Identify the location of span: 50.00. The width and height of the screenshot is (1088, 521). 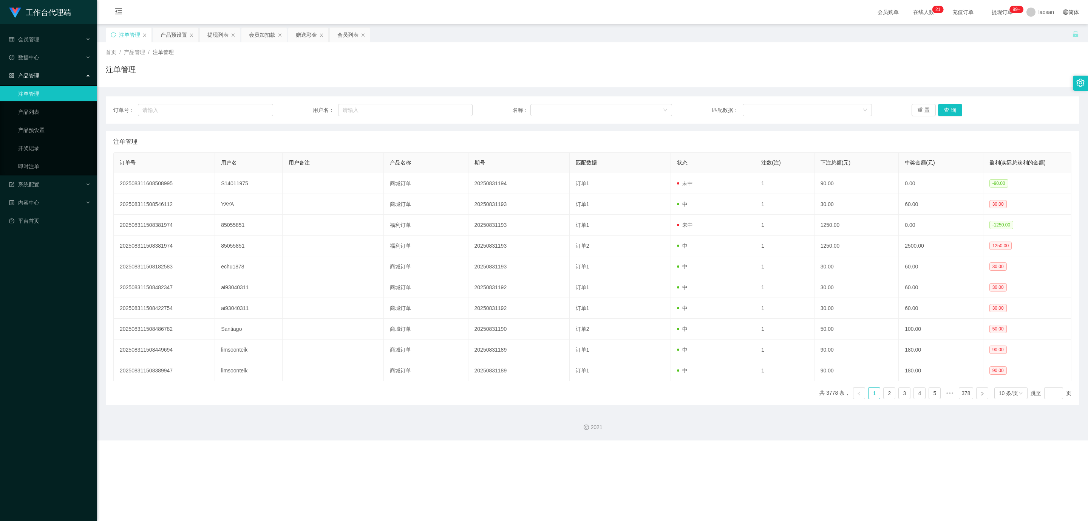
(998, 329).